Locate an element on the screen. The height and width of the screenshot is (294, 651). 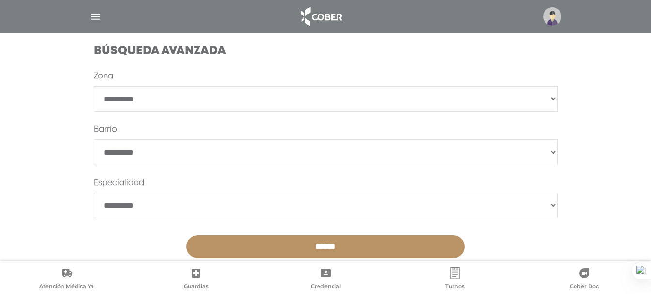
label: Barrio is located at coordinates (105, 130).